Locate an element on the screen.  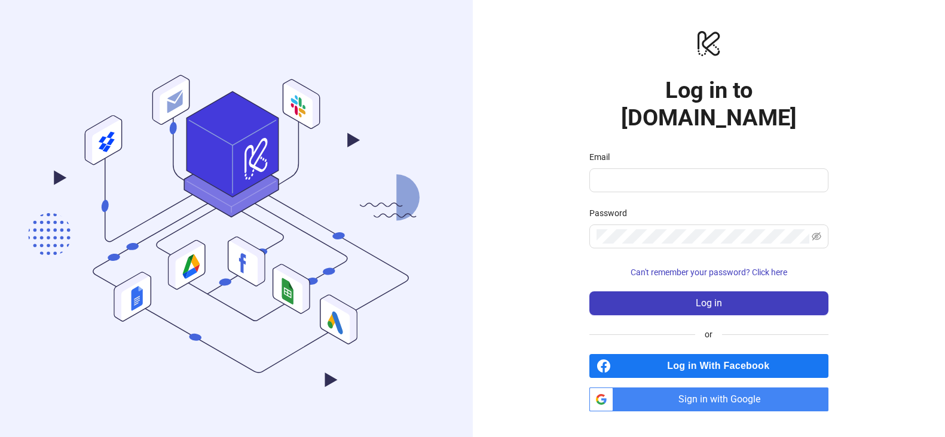
button: Can't remember your password? Click here is located at coordinates (709, 273).